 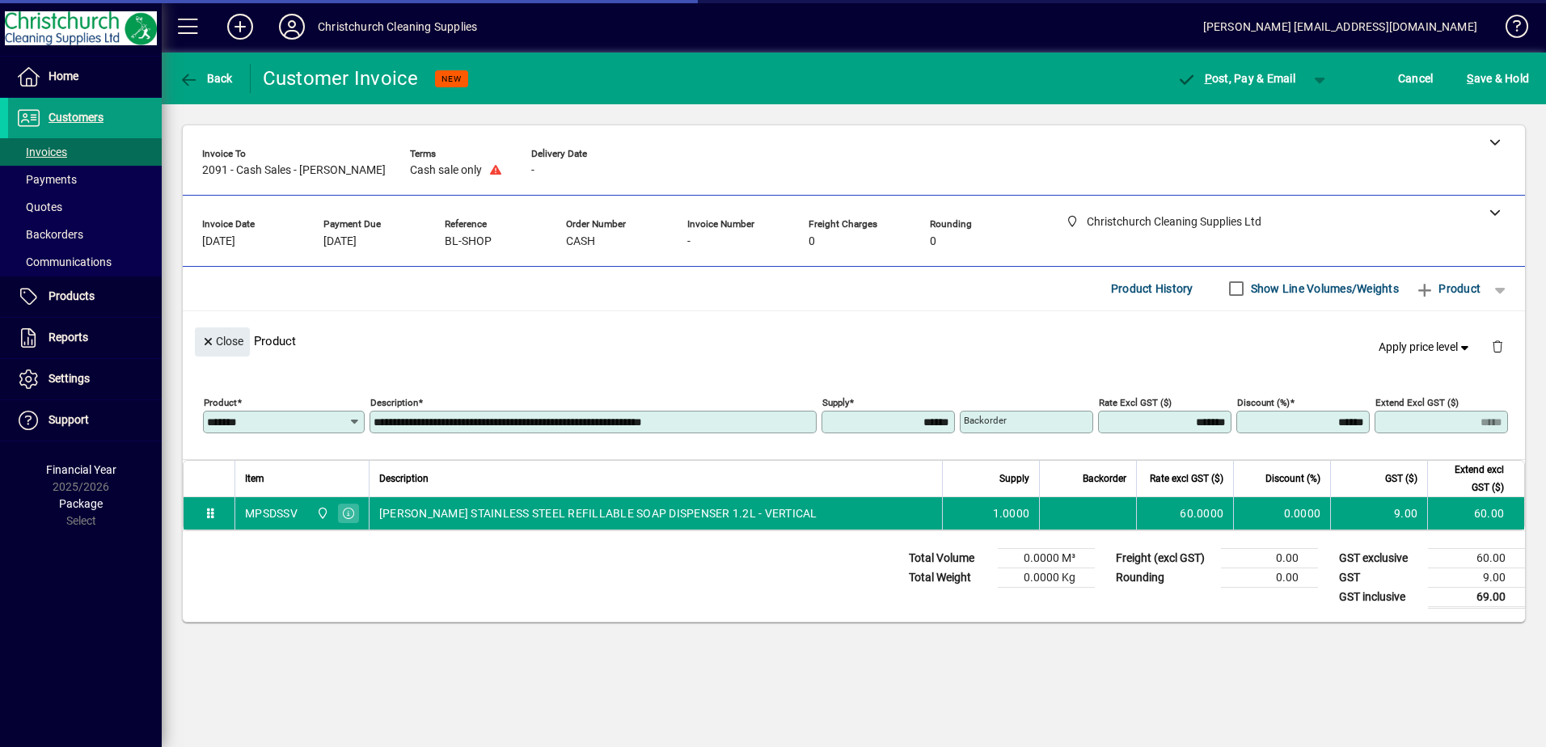 I want to click on app-page-header-button: Back, so click(x=206, y=78).